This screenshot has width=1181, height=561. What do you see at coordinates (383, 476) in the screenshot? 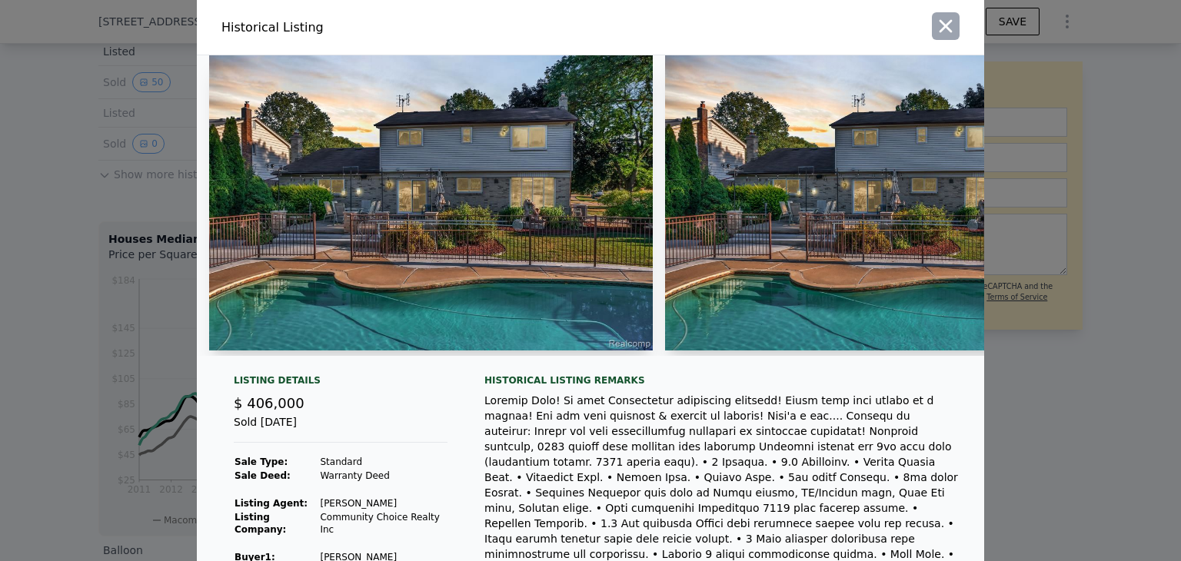
I see `td: Warranty Deed` at bounding box center [383, 476].